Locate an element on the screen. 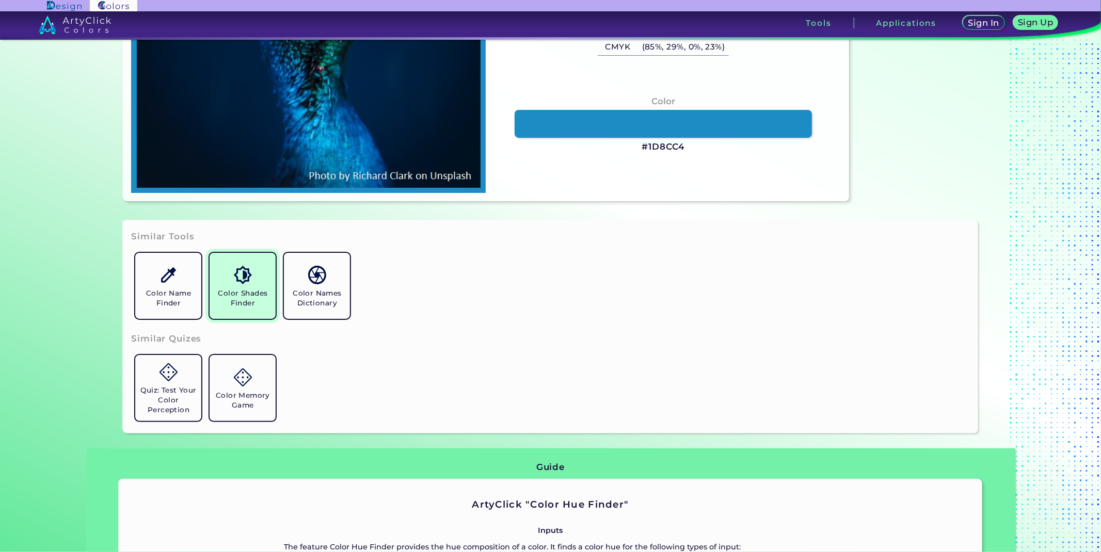  h5: Color Name Finder is located at coordinates (168, 298).